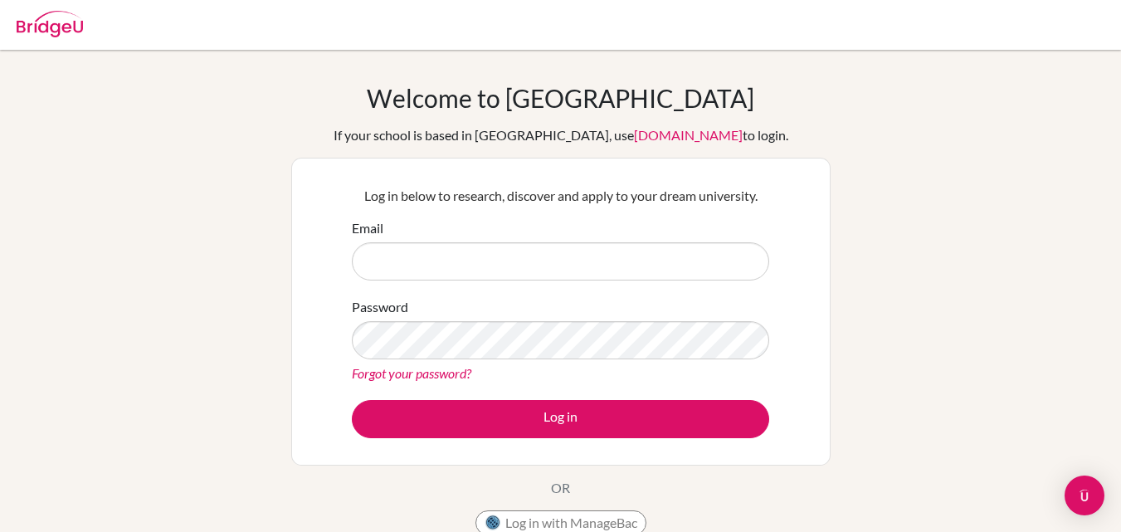  What do you see at coordinates (1084, 495) in the screenshot?
I see `div: Open Intercom Messenger` at bounding box center [1084, 495].